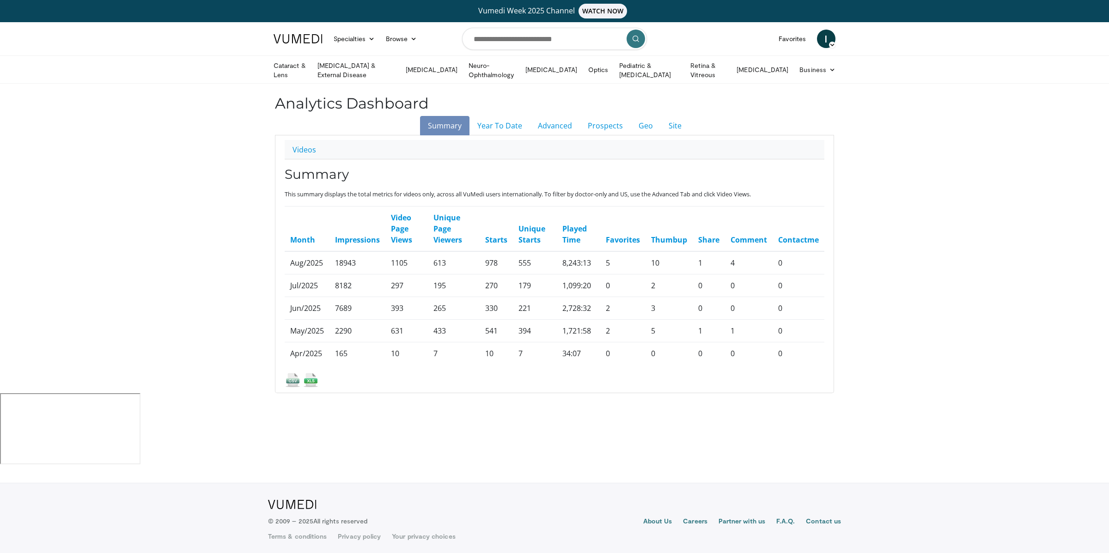 This screenshot has height=553, width=1109. What do you see at coordinates (496, 308) in the screenshot?
I see `td: 330` at bounding box center [496, 308].